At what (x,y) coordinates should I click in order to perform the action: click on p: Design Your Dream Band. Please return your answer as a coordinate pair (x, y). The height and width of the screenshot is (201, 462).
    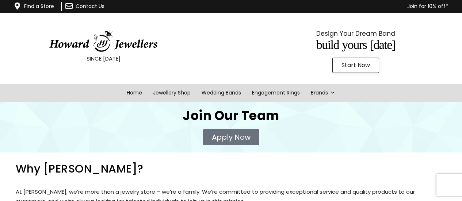
    Looking at the image, I should click on (356, 34).